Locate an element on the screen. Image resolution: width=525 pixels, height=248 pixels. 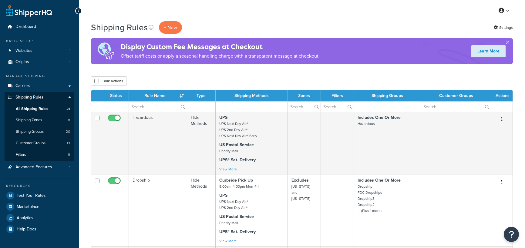
a: Carriers is located at coordinates (39, 86).